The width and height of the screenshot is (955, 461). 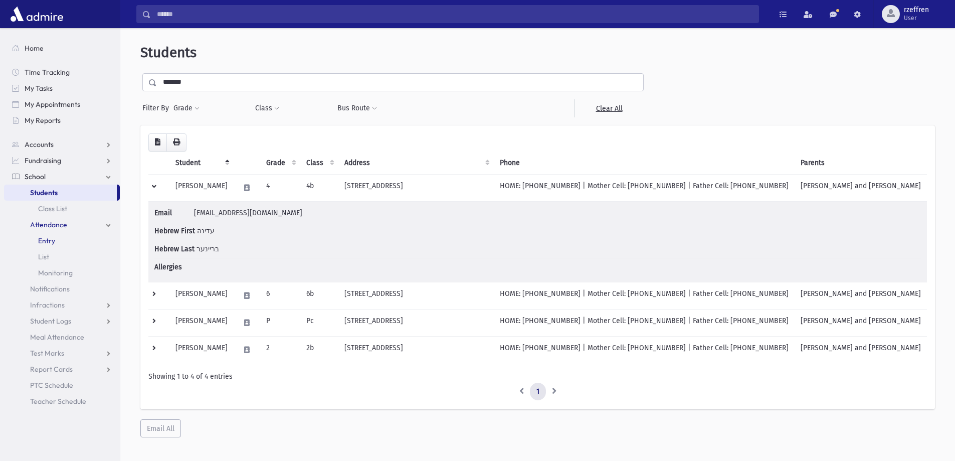 What do you see at coordinates (62, 176) in the screenshot?
I see `a: School` at bounding box center [62, 176].